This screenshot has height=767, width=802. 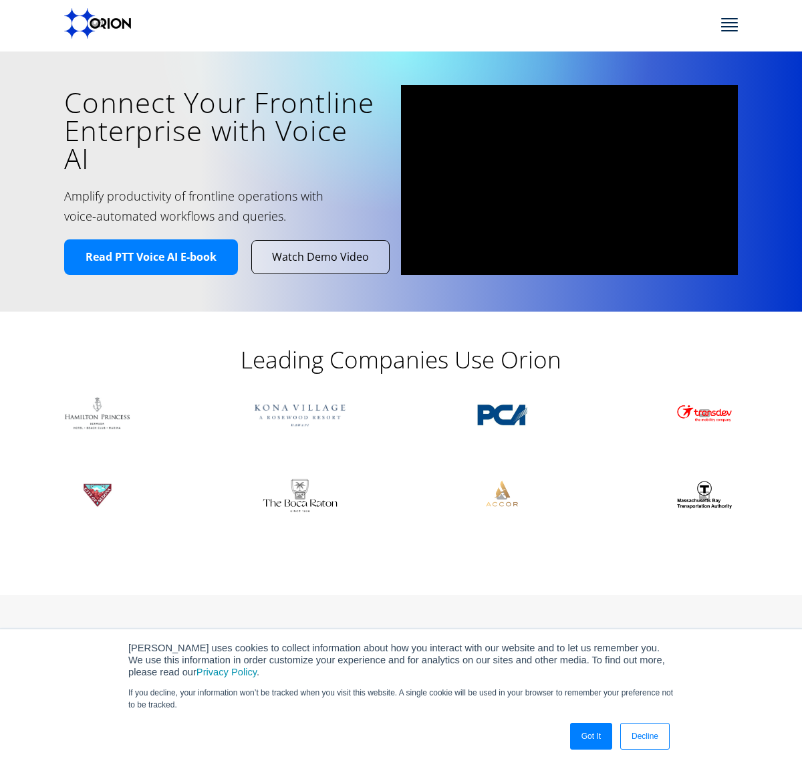 What do you see at coordinates (227, 672) in the screenshot?
I see `a: Privacy Policy` at bounding box center [227, 672].